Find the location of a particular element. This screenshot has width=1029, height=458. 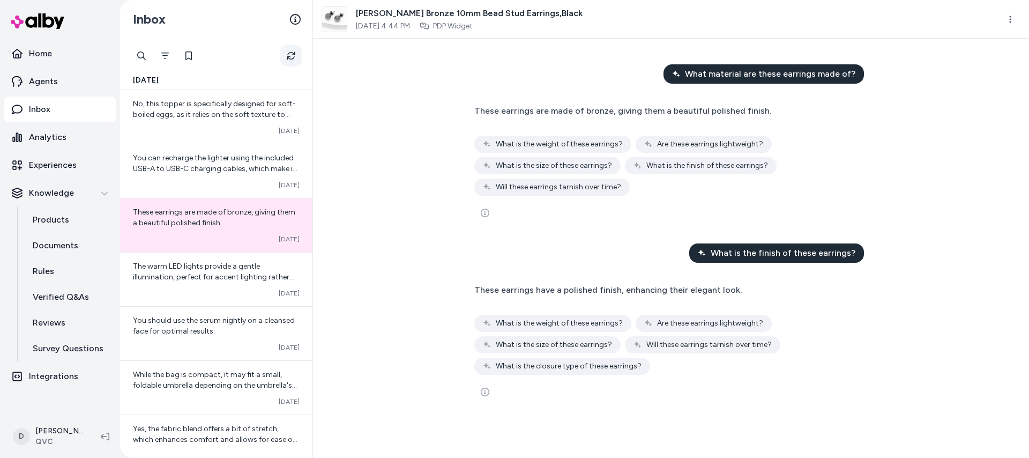

p: Reviews is located at coordinates (49, 323).